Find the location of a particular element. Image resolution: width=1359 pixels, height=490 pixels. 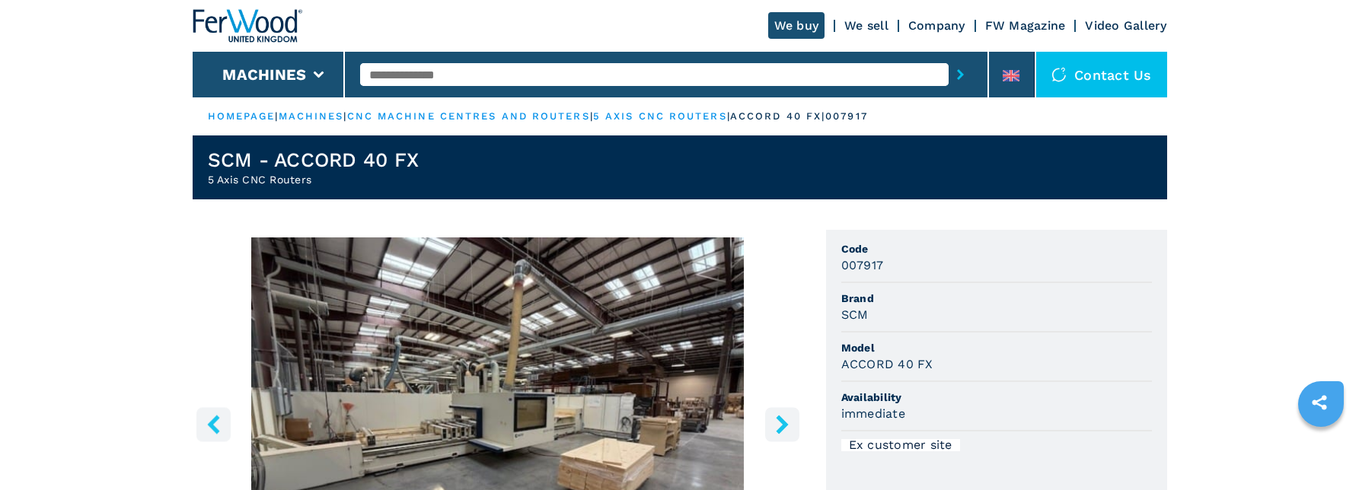

a: Video Gallery is located at coordinates (1126, 25).